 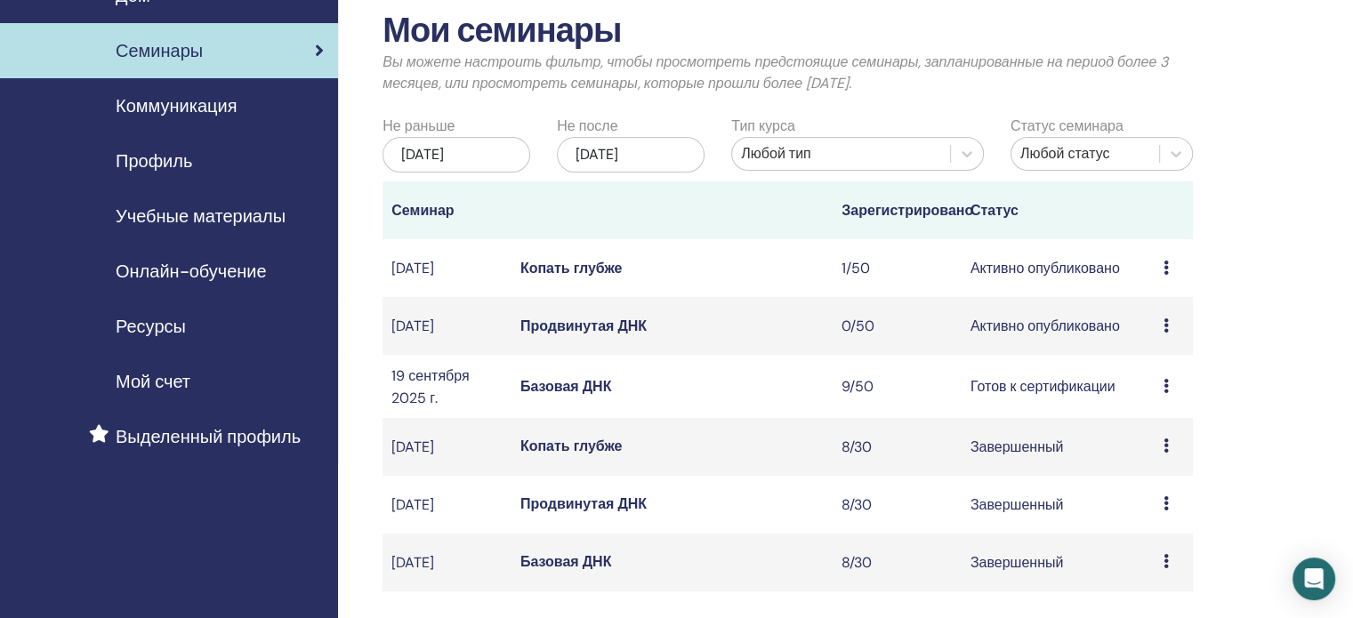 What do you see at coordinates (159, 51) in the screenshot?
I see `font: Семинары` at bounding box center [159, 51].